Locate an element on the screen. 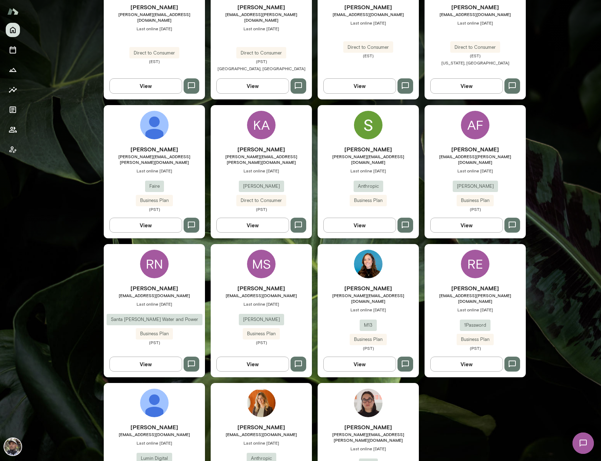 Image resolution: width=601 pixels, height=461 pixels. button: Documents is located at coordinates (13, 110).